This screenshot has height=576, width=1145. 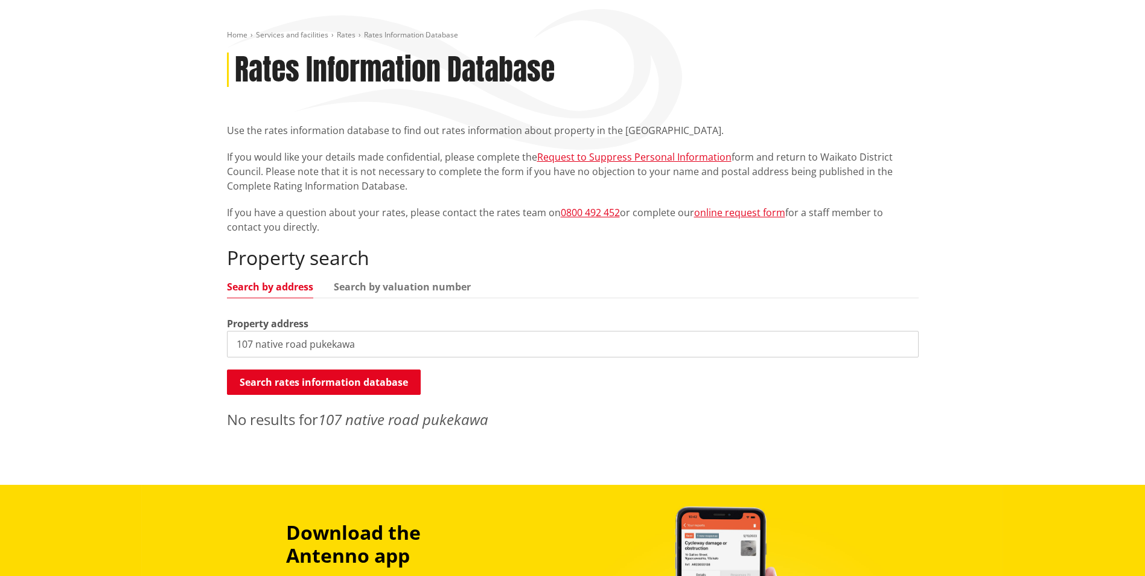 I want to click on input: e.g. Duke Street NGARUAWAHIA, so click(x=573, y=344).